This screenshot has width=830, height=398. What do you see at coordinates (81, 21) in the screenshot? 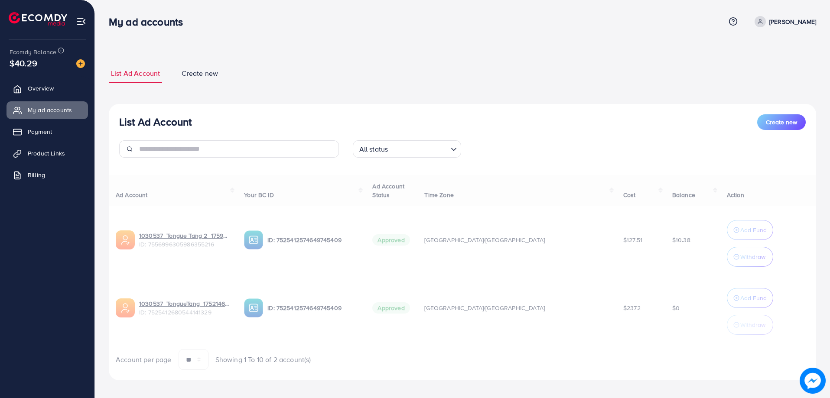
I see `img: menu` at bounding box center [81, 21].